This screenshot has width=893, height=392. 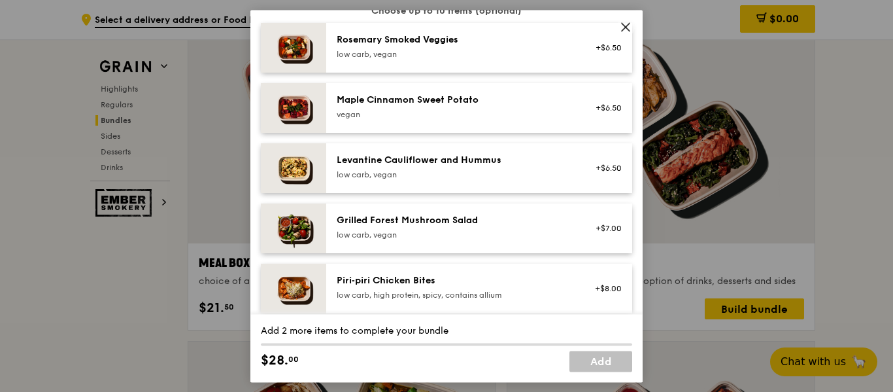 What do you see at coordinates (294, 288) in the screenshot?
I see `img: daily_normal_Piri-Piri-Chicken-Bites-HORZ.jpg` at bounding box center [294, 288].